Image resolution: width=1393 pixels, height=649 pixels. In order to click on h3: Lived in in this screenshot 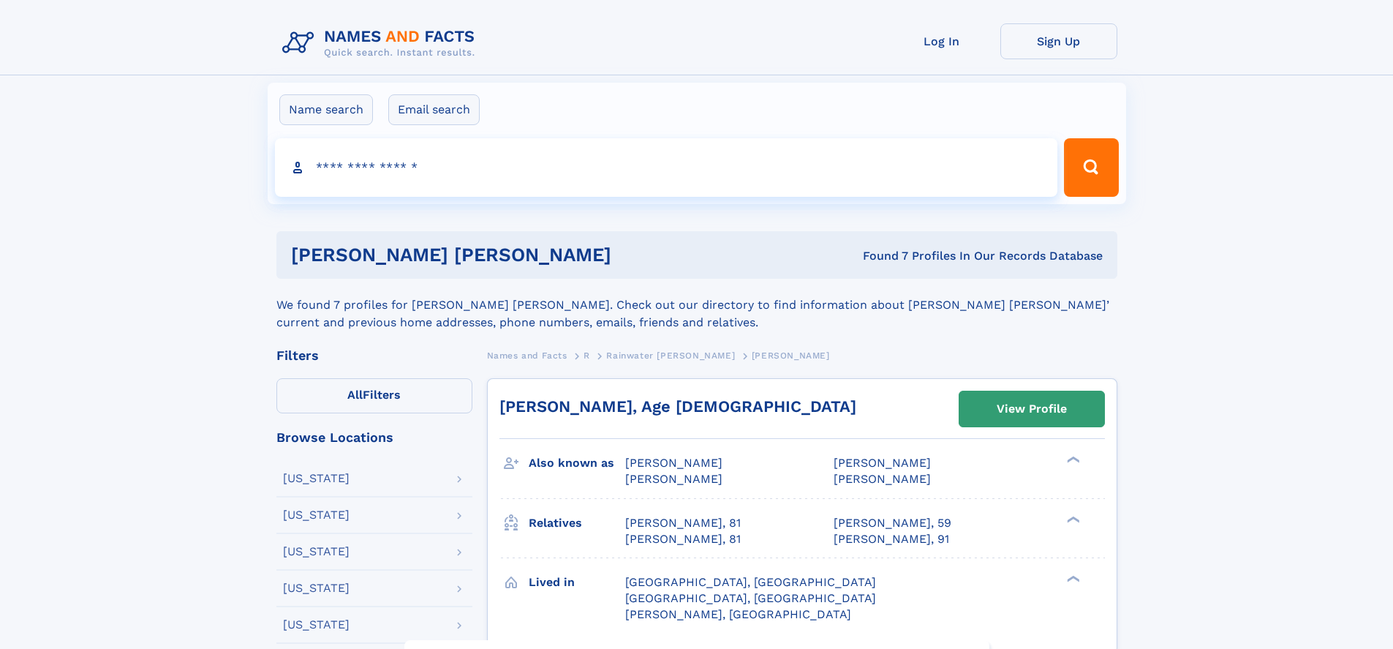, I will do `click(577, 582)`.